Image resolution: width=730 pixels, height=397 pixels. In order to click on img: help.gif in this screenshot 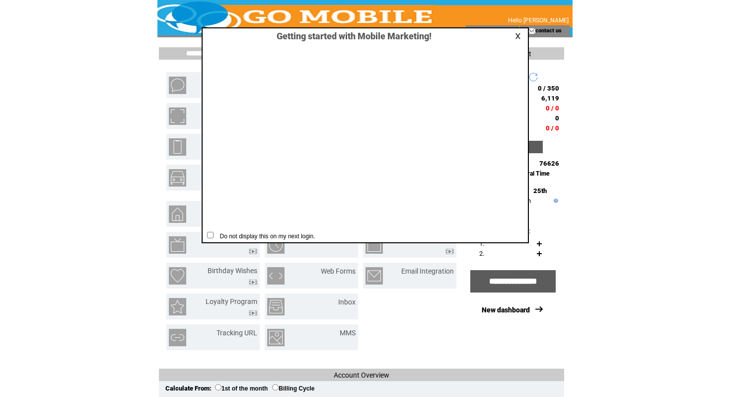, I will do `click(555, 200)`.